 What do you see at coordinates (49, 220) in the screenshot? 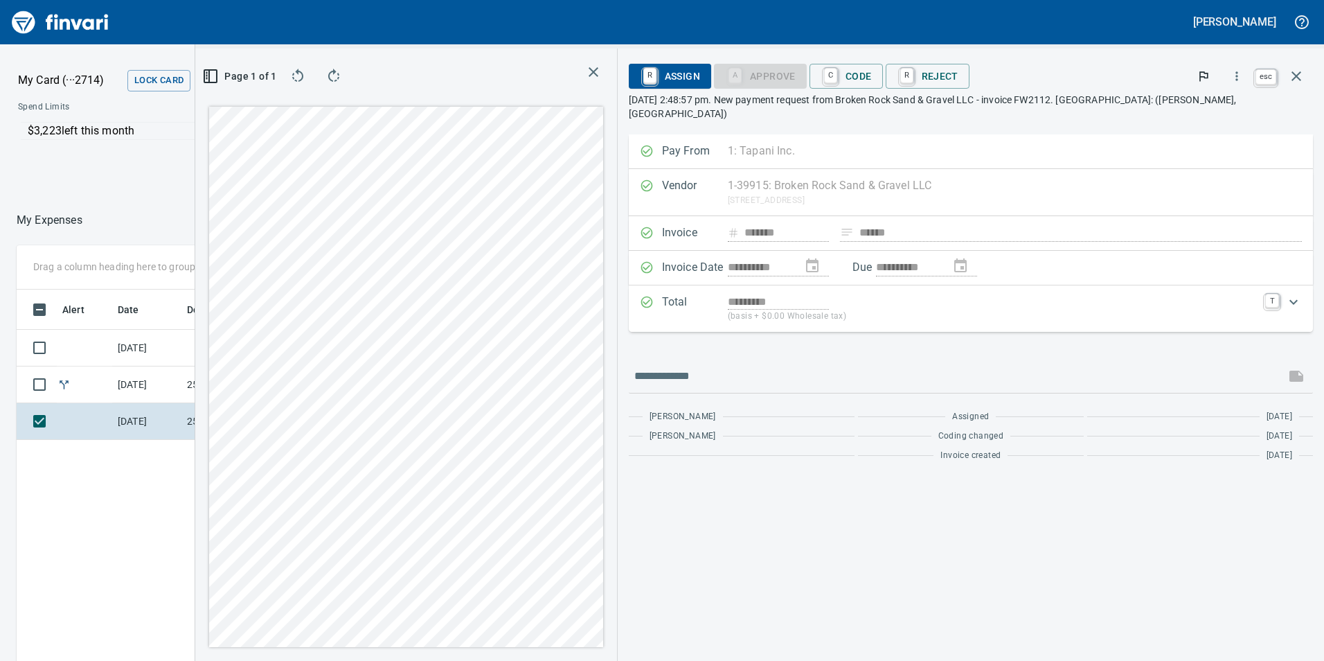
I see `p: My Expenses` at bounding box center [49, 220].